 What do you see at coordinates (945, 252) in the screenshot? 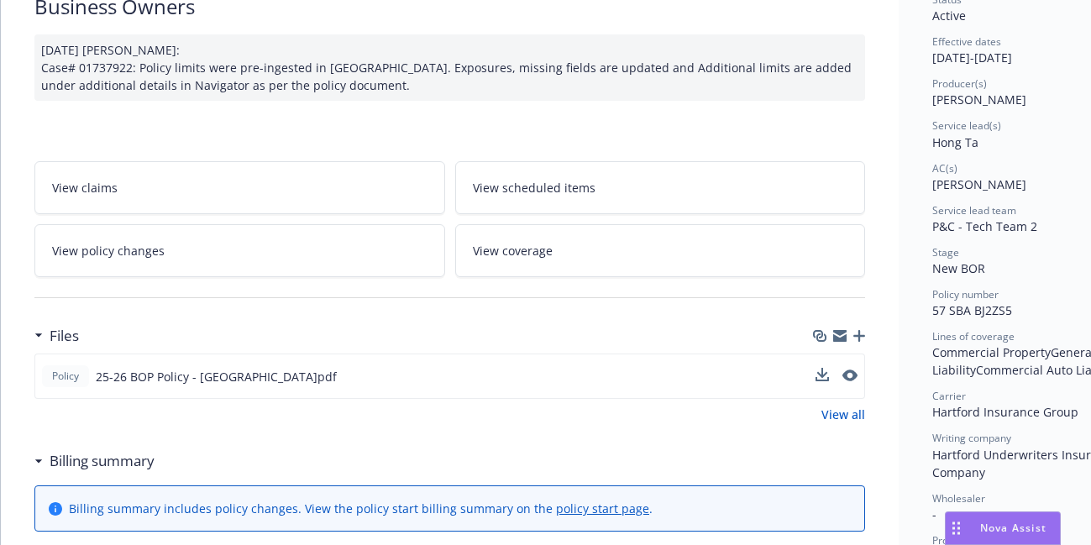
I see `span: Stage` at bounding box center [945, 252].